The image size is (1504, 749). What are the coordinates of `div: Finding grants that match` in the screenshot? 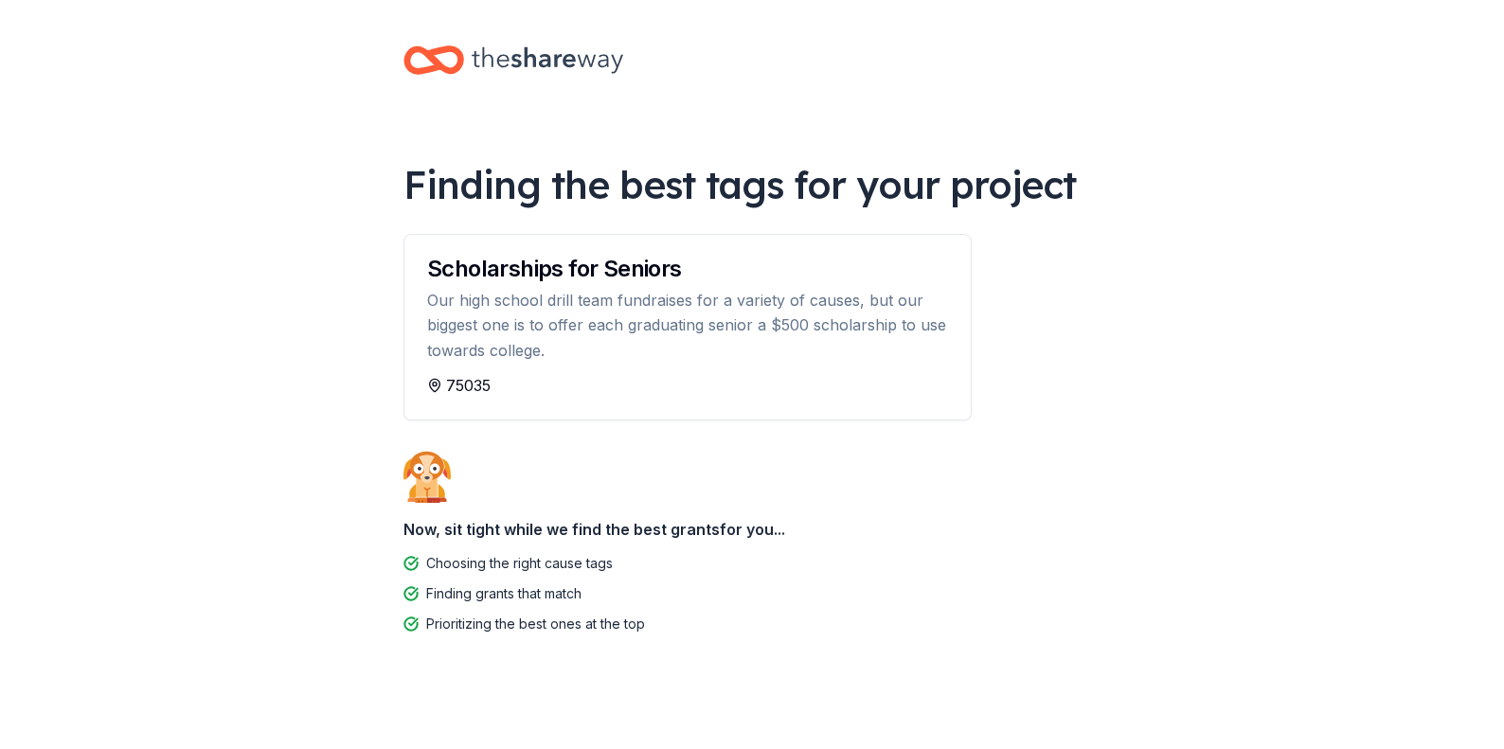 It's located at (504, 594).